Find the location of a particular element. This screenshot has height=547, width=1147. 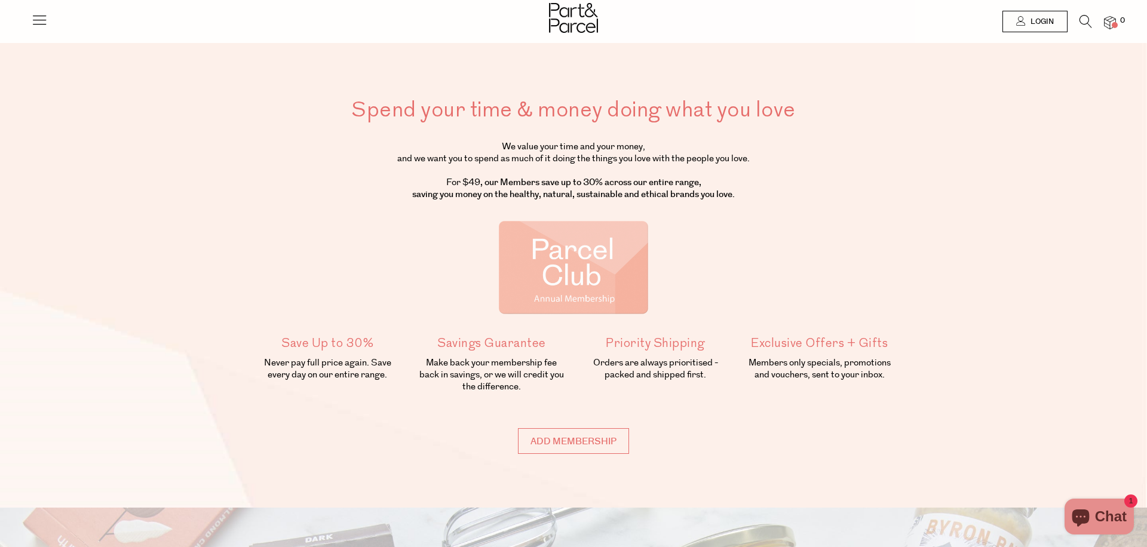

a: 0 is located at coordinates (1110, 22).